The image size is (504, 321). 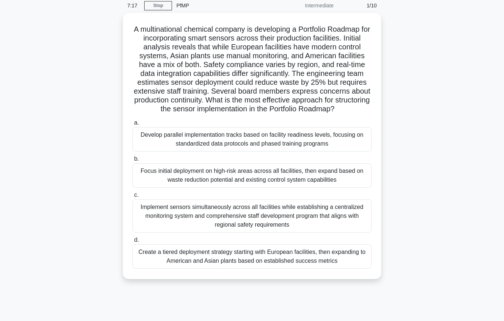 What do you see at coordinates (136, 159) in the screenshot?
I see `span: b.` at bounding box center [136, 159].